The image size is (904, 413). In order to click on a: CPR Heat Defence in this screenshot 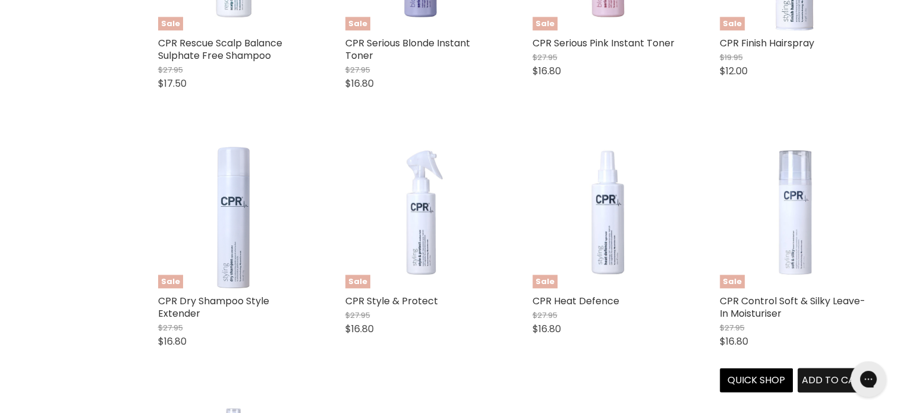, I will do `click(576, 301)`.